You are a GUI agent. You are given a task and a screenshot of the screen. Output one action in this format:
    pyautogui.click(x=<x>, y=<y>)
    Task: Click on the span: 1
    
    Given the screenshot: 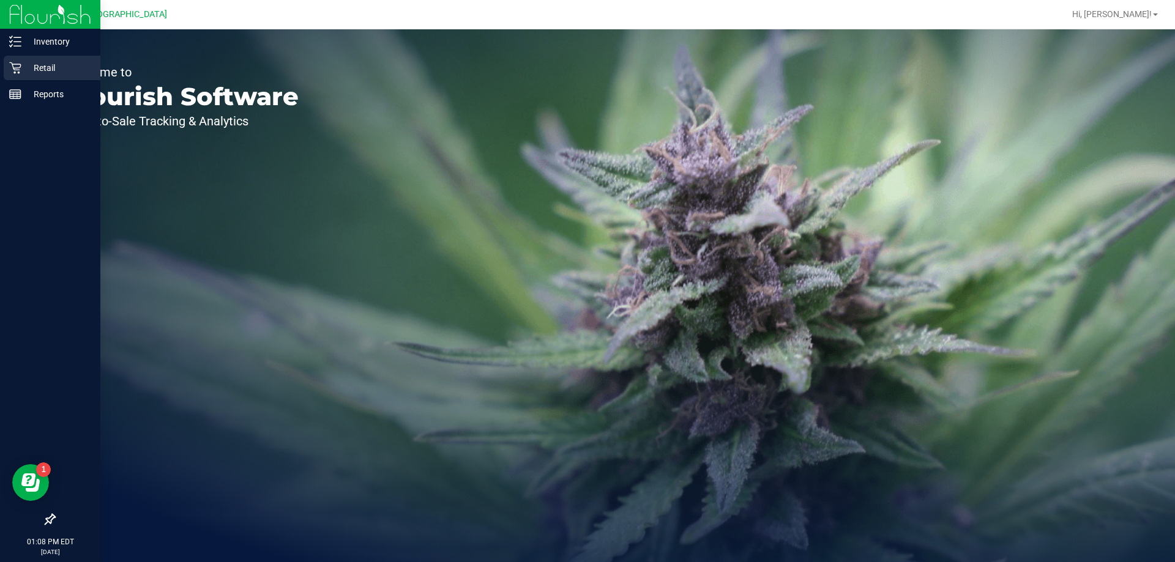 What is the action you would take?
    pyautogui.click(x=7, y=7)
    